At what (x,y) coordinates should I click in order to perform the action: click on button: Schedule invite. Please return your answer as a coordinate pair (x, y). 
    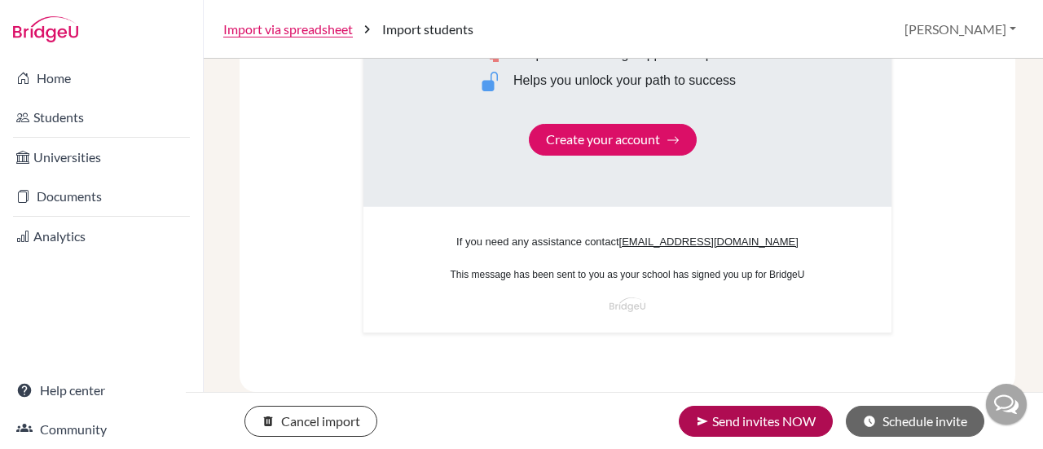
    Looking at the image, I should click on (915, 421).